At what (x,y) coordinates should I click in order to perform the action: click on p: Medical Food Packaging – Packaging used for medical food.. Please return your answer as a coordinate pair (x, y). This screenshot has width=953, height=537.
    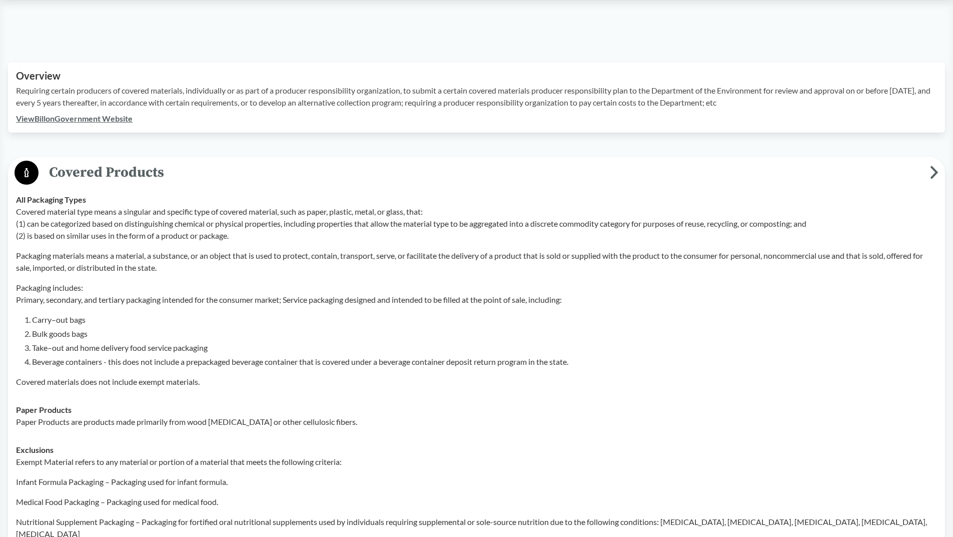
    Looking at the image, I should click on (476, 502).